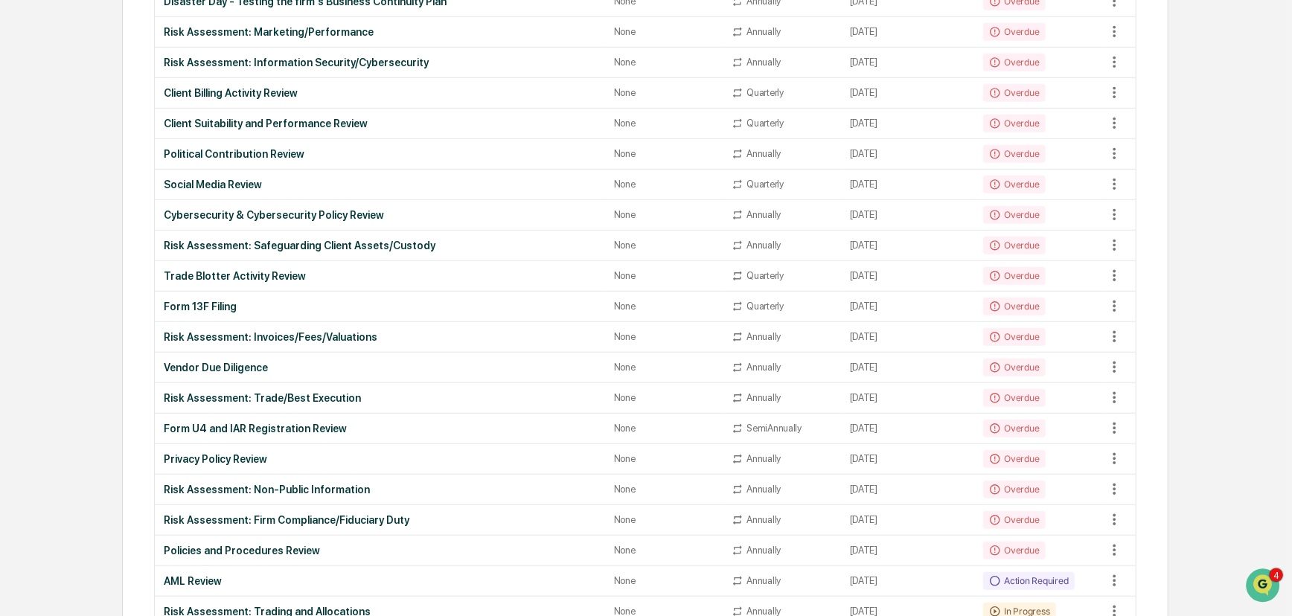 The image size is (1292, 616). I want to click on span: Pylon, so click(164, 374).